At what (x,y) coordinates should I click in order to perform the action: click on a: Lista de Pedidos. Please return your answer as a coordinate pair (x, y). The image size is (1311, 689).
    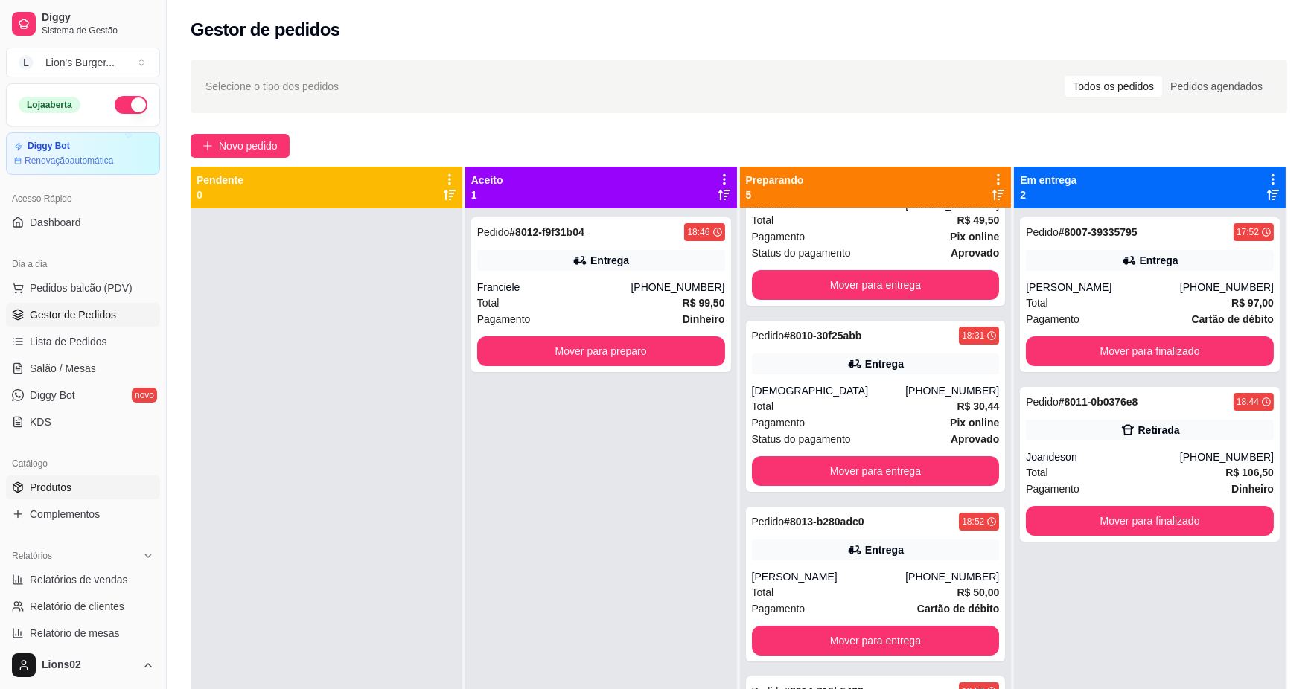
    Looking at the image, I should click on (83, 342).